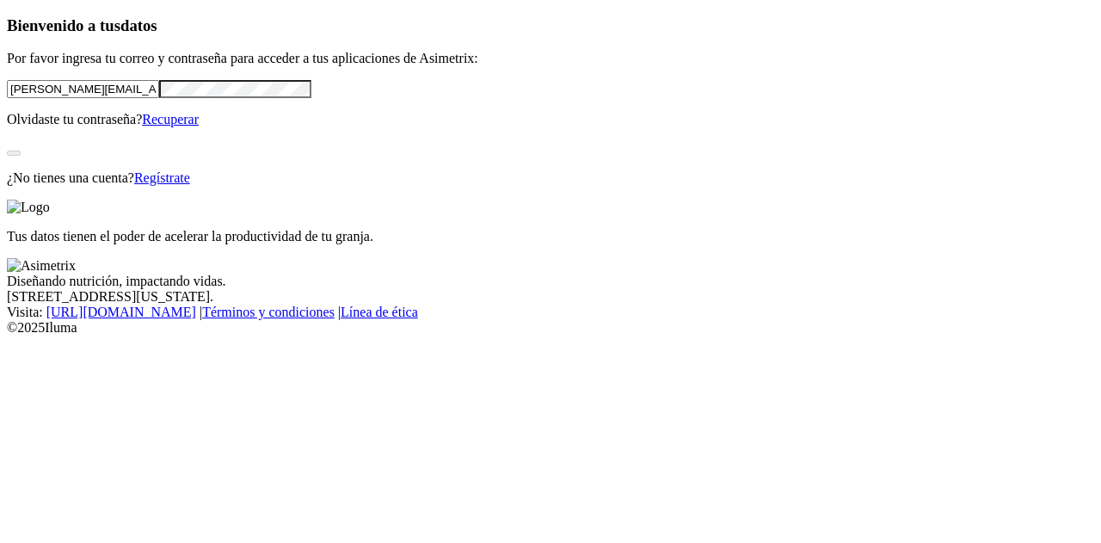  I want to click on p: Por favor ingresa tu correo y contraseña para acceder a tus aplicaciones de Asimetrix:, so click(550, 58).